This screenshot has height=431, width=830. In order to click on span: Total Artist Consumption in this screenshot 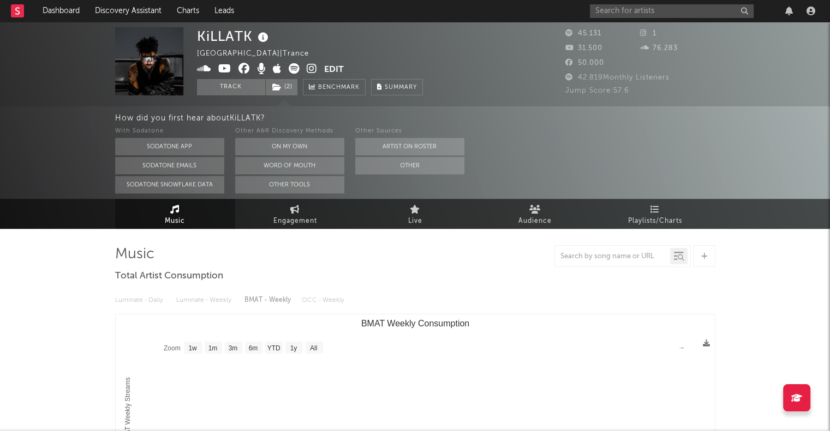, I will do `click(169, 277)`.